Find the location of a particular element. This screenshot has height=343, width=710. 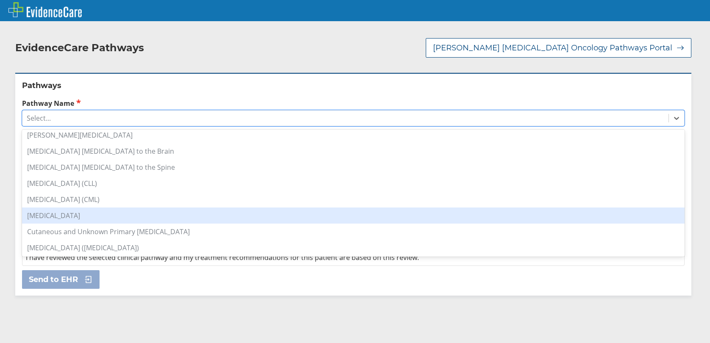

h2: EvidenceCare Pathways is located at coordinates (80, 48).